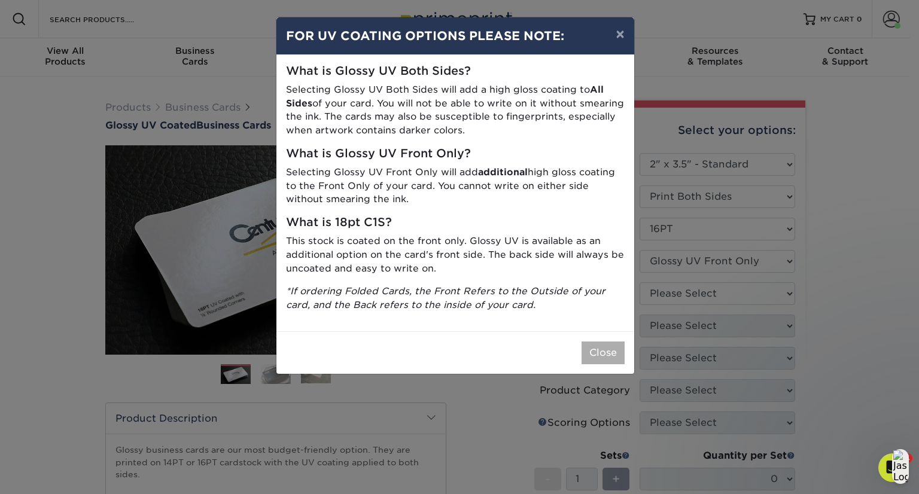 This screenshot has width=919, height=494. Describe the element at coordinates (455, 223) in the screenshot. I see `h5: What is 18pt C1S?` at that location.